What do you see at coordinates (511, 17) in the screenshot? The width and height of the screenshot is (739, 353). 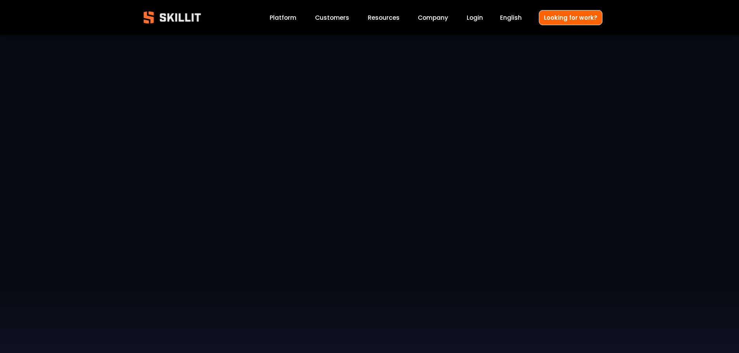 I see `span: English` at bounding box center [511, 17].